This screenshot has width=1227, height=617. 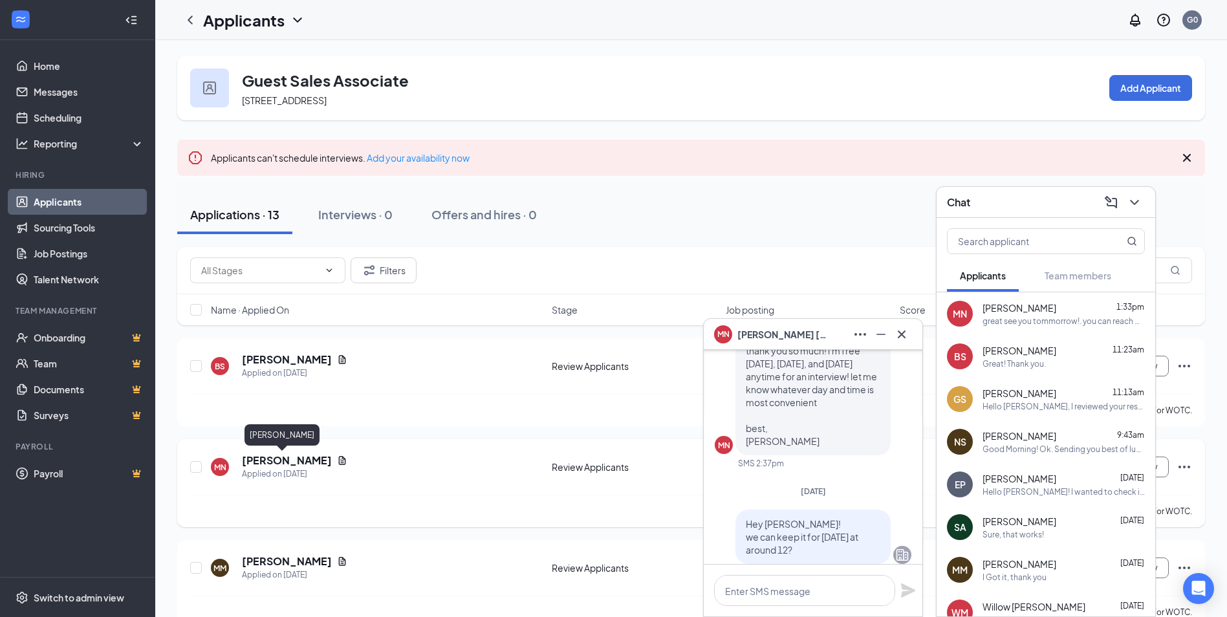 What do you see at coordinates (384, 270) in the screenshot?
I see `button: Filter Filters` at bounding box center [384, 270].